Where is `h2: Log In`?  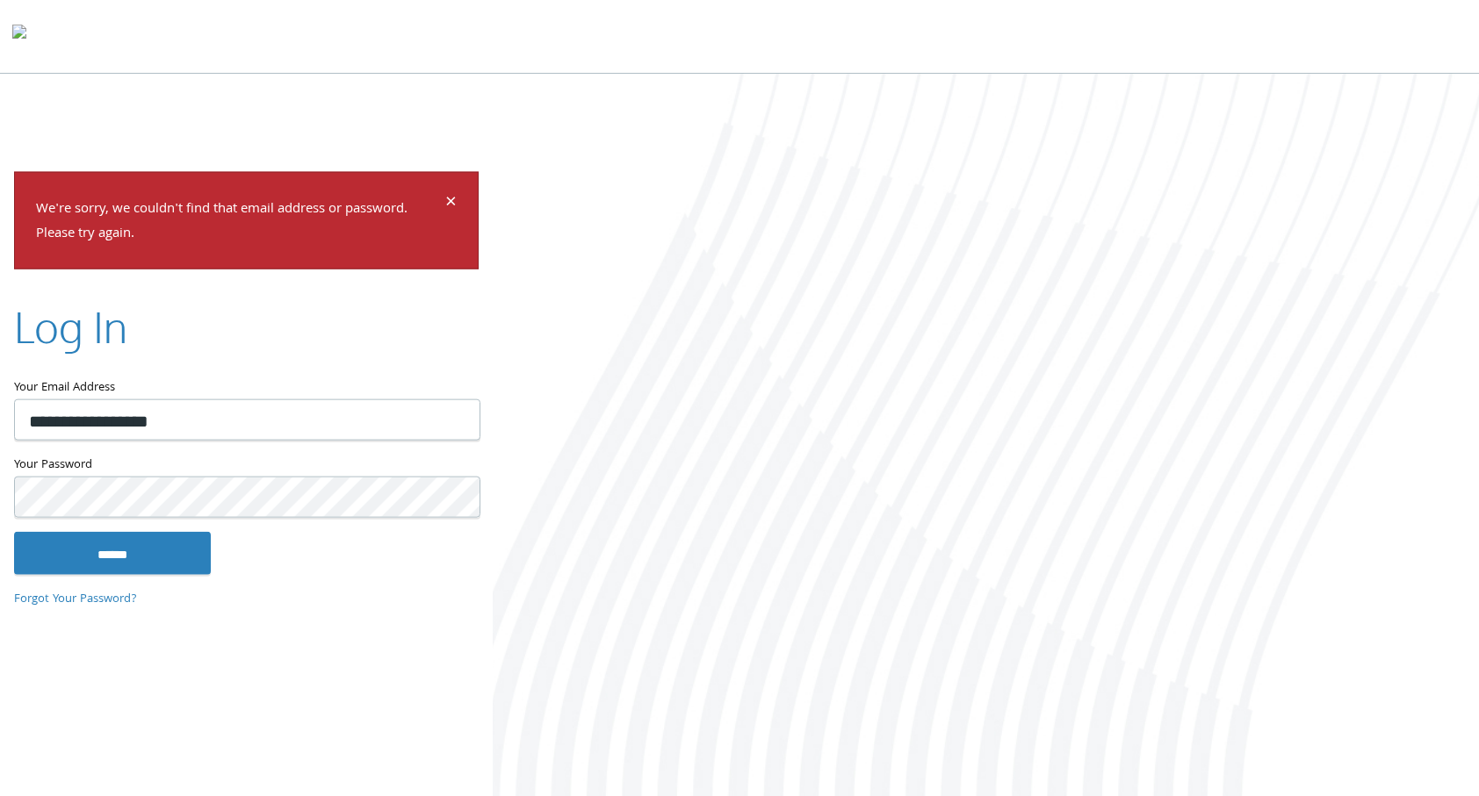 h2: Log In is located at coordinates (70, 327).